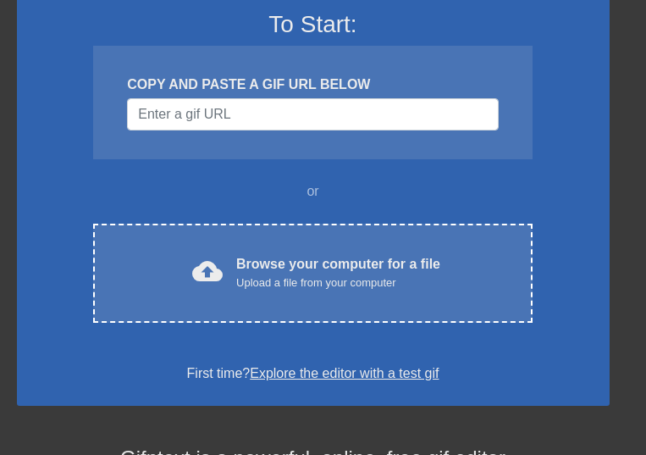 This screenshot has height=455, width=646. What do you see at coordinates (312, 85) in the screenshot?
I see `div: COPY AND PASTE A GIF URL BELOW` at bounding box center [312, 85].